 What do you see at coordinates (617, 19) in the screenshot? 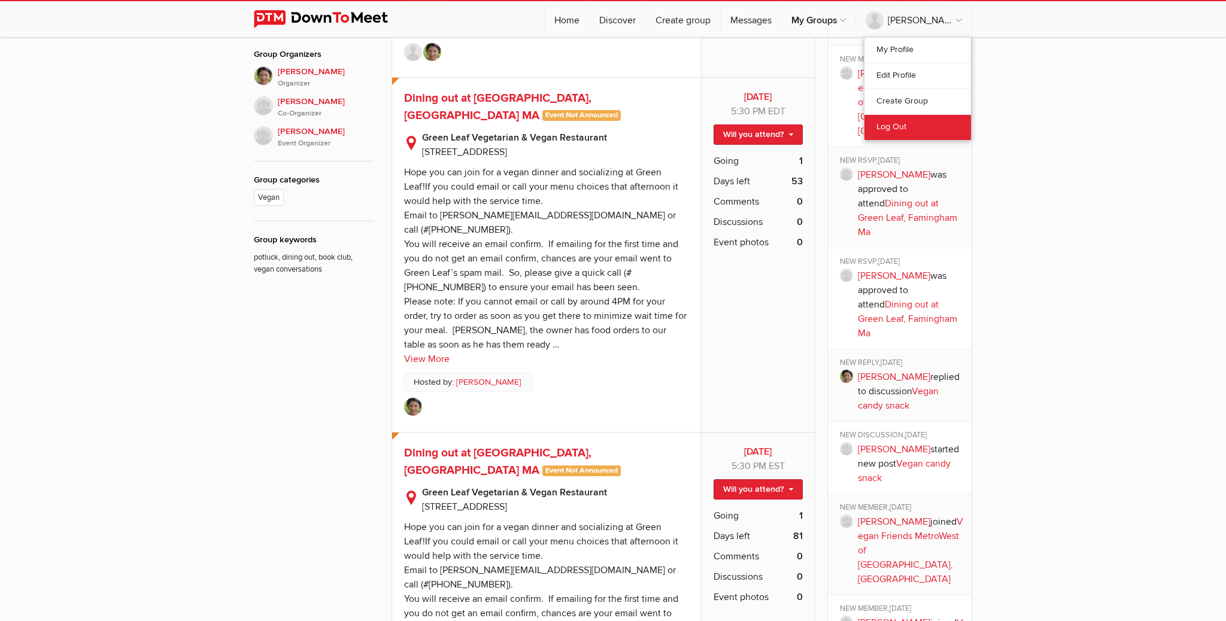
I see `a: Discover` at bounding box center [617, 19].